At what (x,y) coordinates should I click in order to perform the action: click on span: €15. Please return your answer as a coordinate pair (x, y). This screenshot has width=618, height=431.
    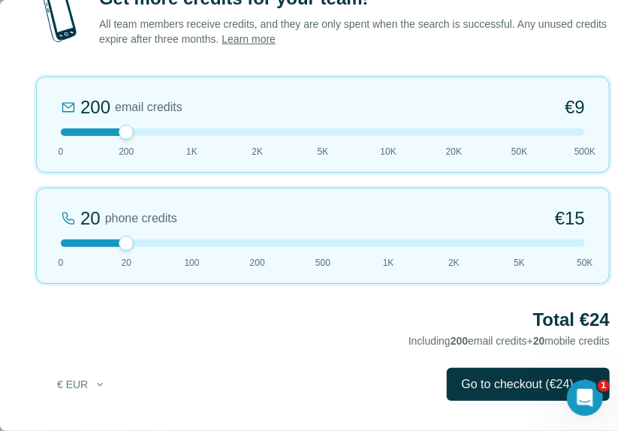
    Looking at the image, I should click on (570, 218).